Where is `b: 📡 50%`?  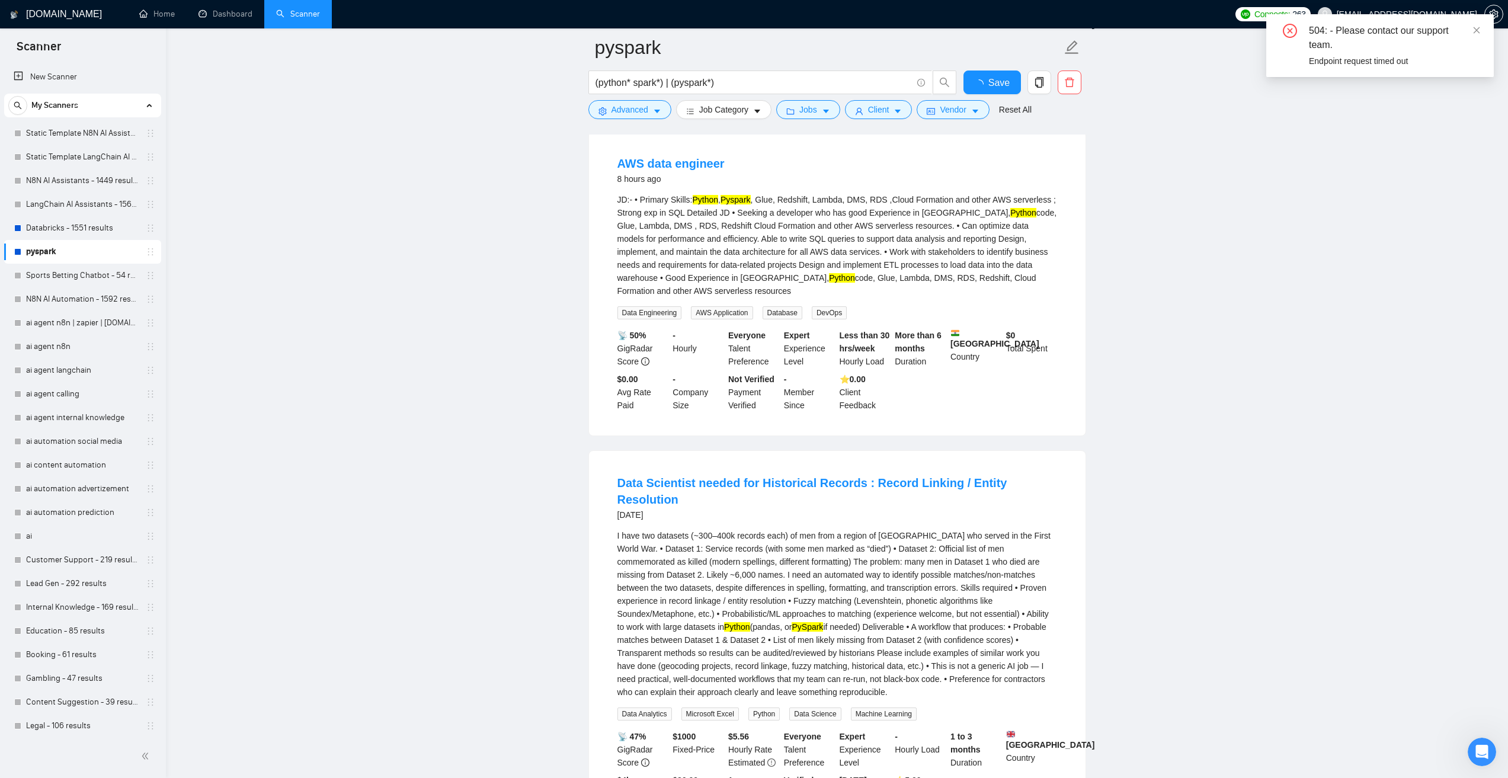 b: 📡 50% is located at coordinates (631, 335).